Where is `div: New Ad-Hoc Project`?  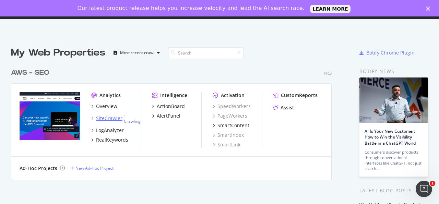 div: New Ad-Hoc Project is located at coordinates (94, 168).